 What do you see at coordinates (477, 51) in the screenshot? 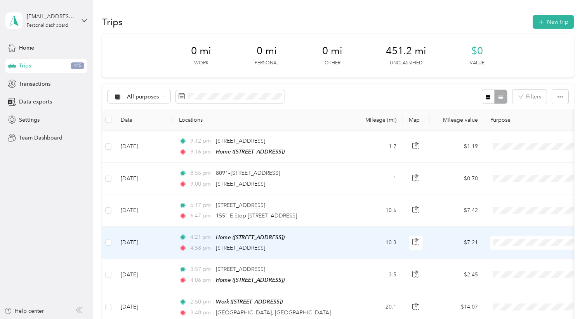
I see `span: $0` at bounding box center [477, 51].